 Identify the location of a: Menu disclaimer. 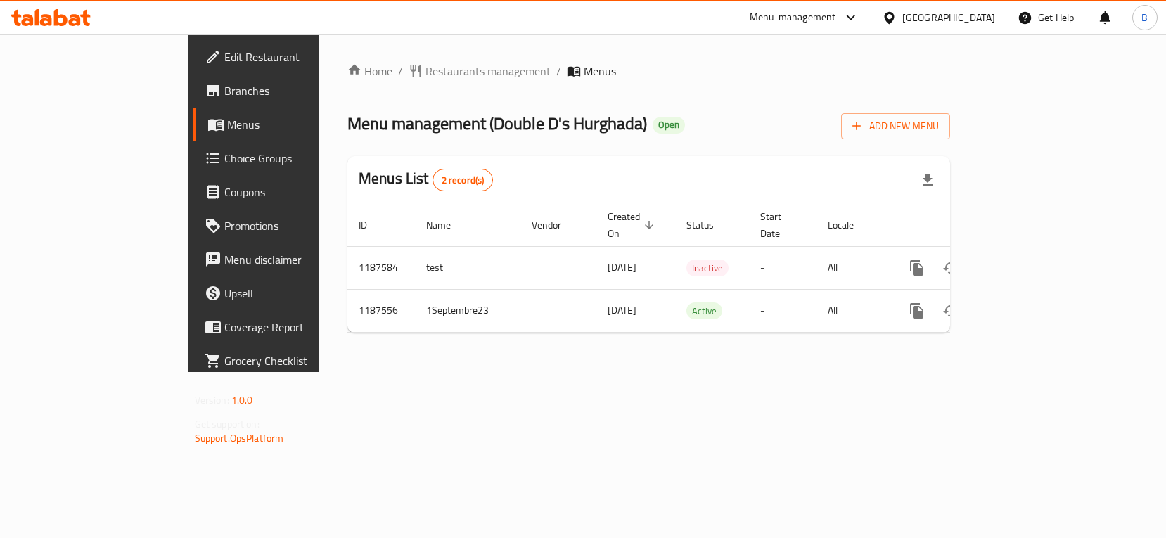
(288, 260).